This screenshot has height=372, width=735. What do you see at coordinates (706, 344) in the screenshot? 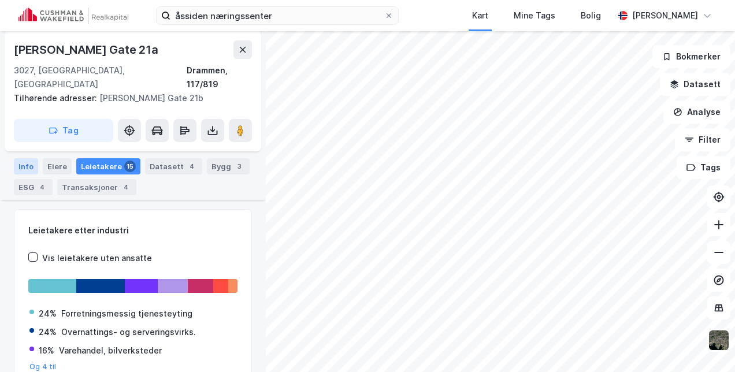
I see `div: Kontrollprogram for chat` at bounding box center [706, 344].